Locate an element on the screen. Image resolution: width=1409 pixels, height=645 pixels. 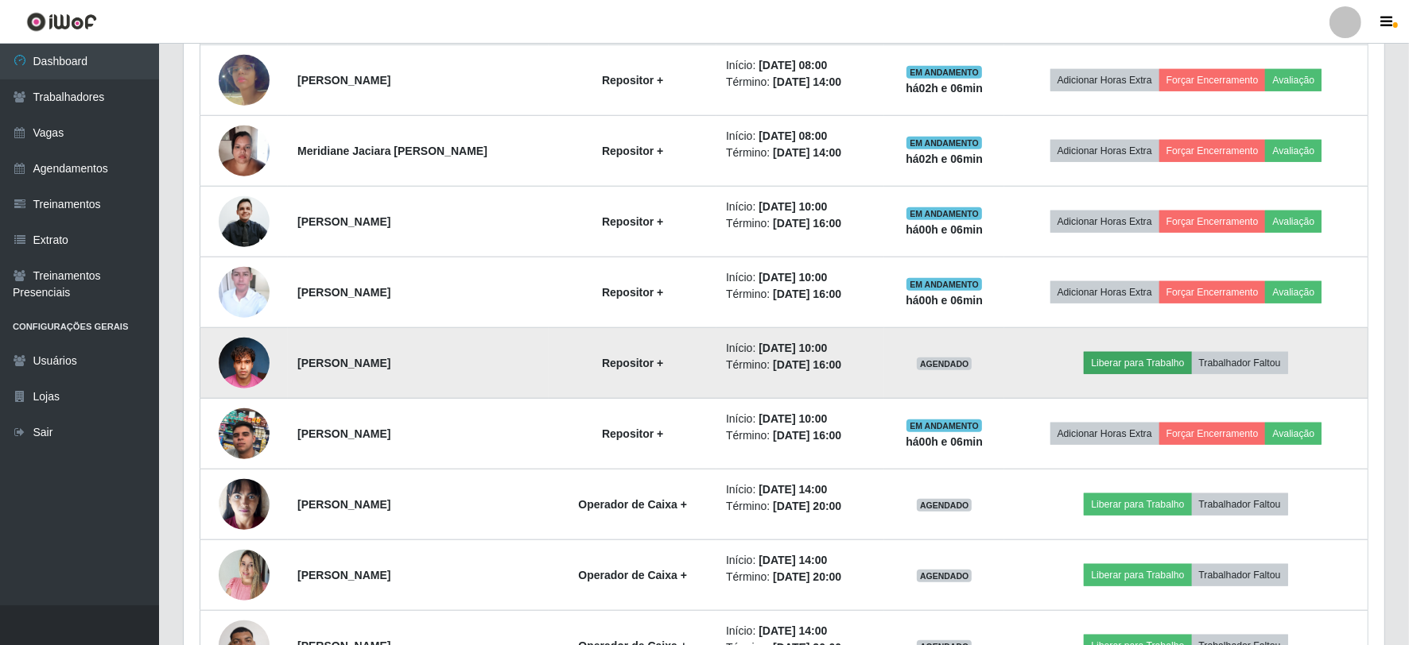
img: CoreUI Logo is located at coordinates (61, 21).